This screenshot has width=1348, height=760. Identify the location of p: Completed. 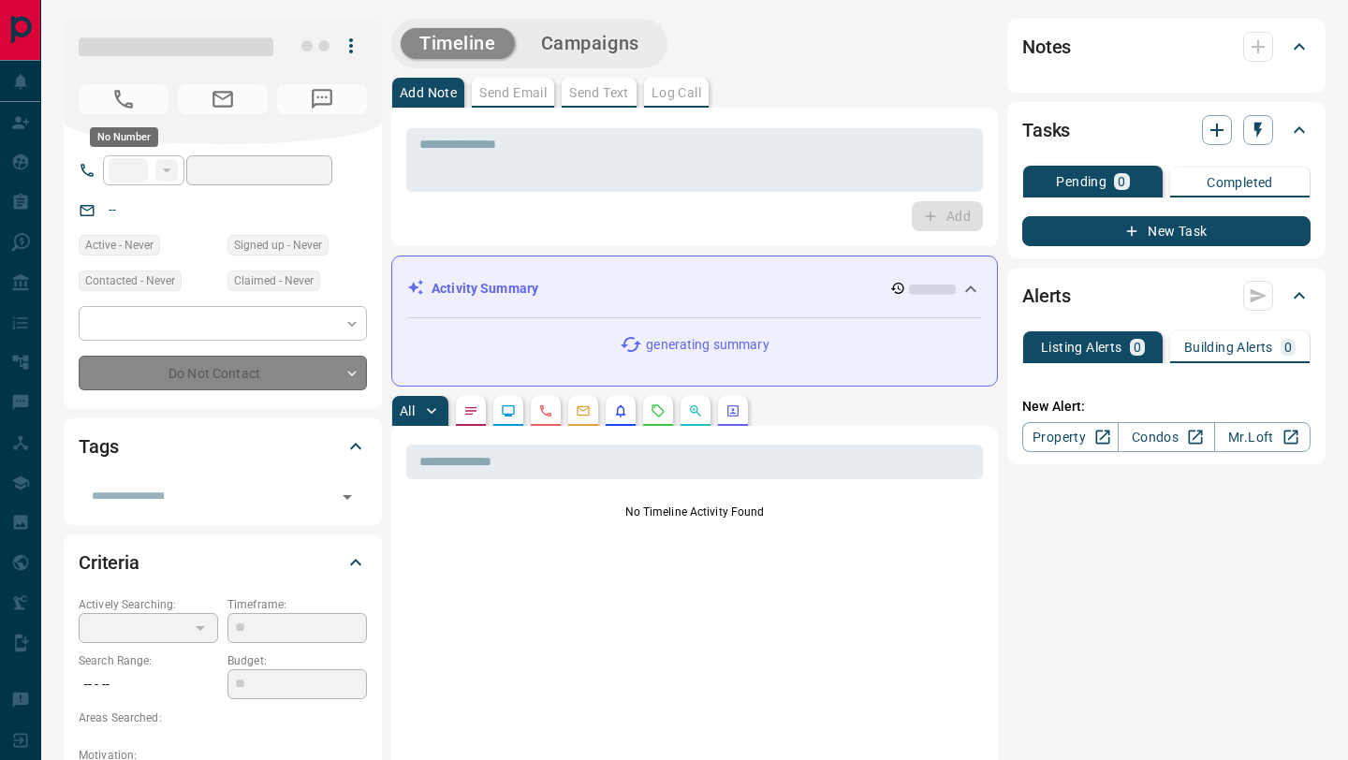
(1239, 183).